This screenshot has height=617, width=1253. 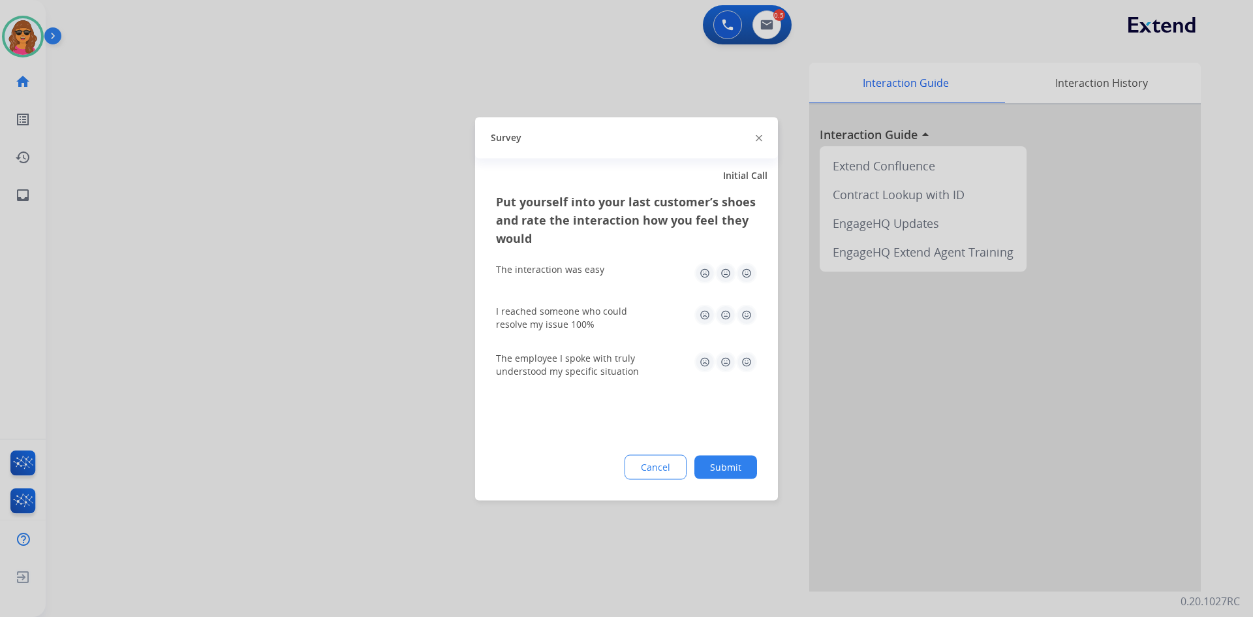 What do you see at coordinates (745, 175) in the screenshot?
I see `span: Initial Call` at bounding box center [745, 175].